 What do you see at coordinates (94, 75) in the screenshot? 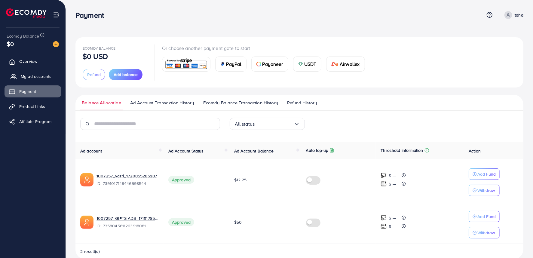
I see `span: Refund` at bounding box center [94, 75].